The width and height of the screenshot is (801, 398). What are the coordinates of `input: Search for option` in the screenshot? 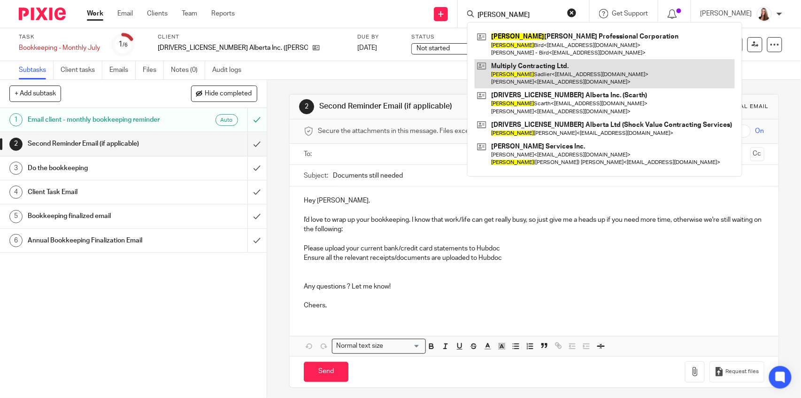 It's located at (403, 346).